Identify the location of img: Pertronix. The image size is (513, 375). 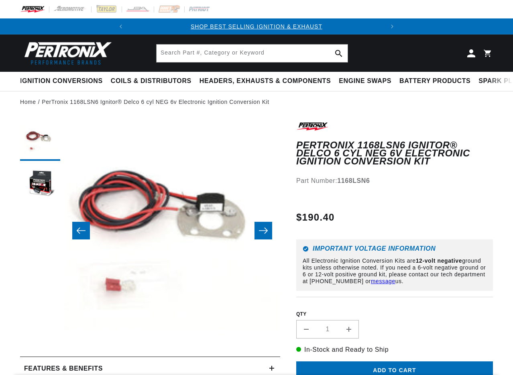
(66, 53).